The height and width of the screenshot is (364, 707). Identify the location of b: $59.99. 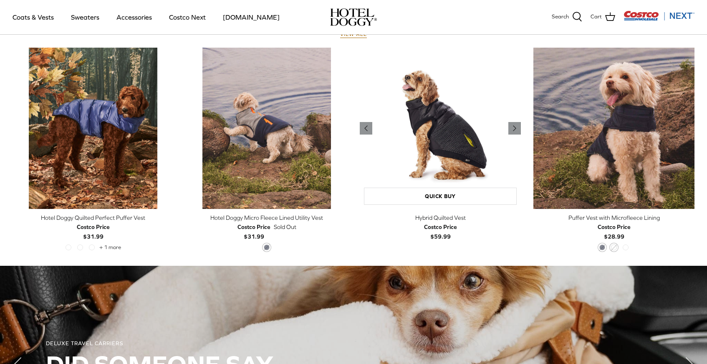
(440, 230).